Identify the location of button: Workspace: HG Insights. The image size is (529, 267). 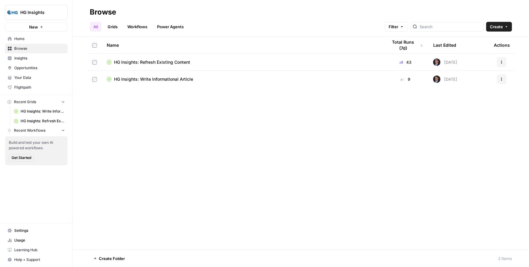
(36, 12).